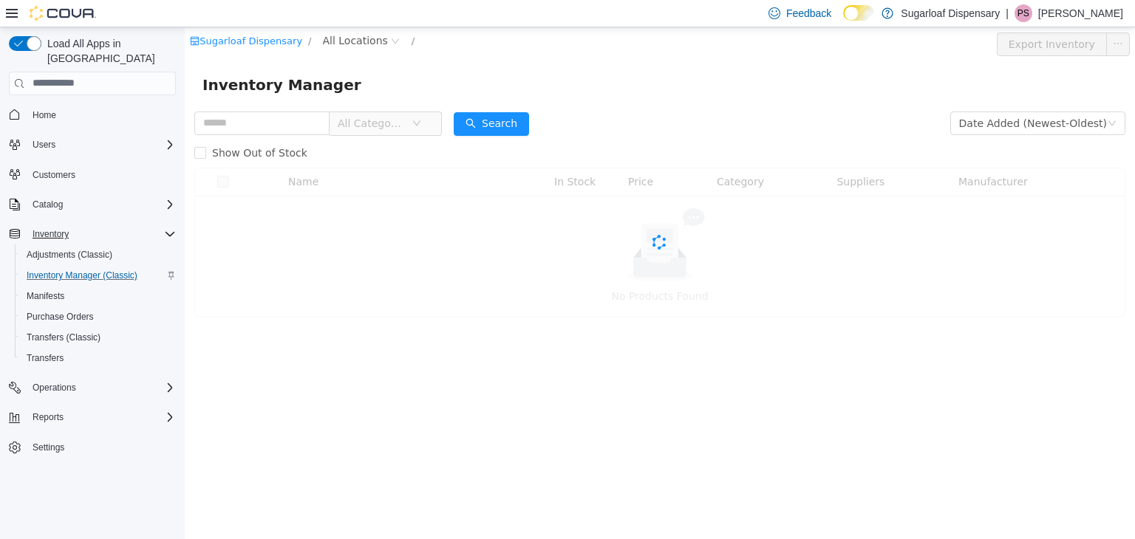 The image size is (1135, 539). What do you see at coordinates (92, 174) in the screenshot?
I see `button: Customers` at bounding box center [92, 174].